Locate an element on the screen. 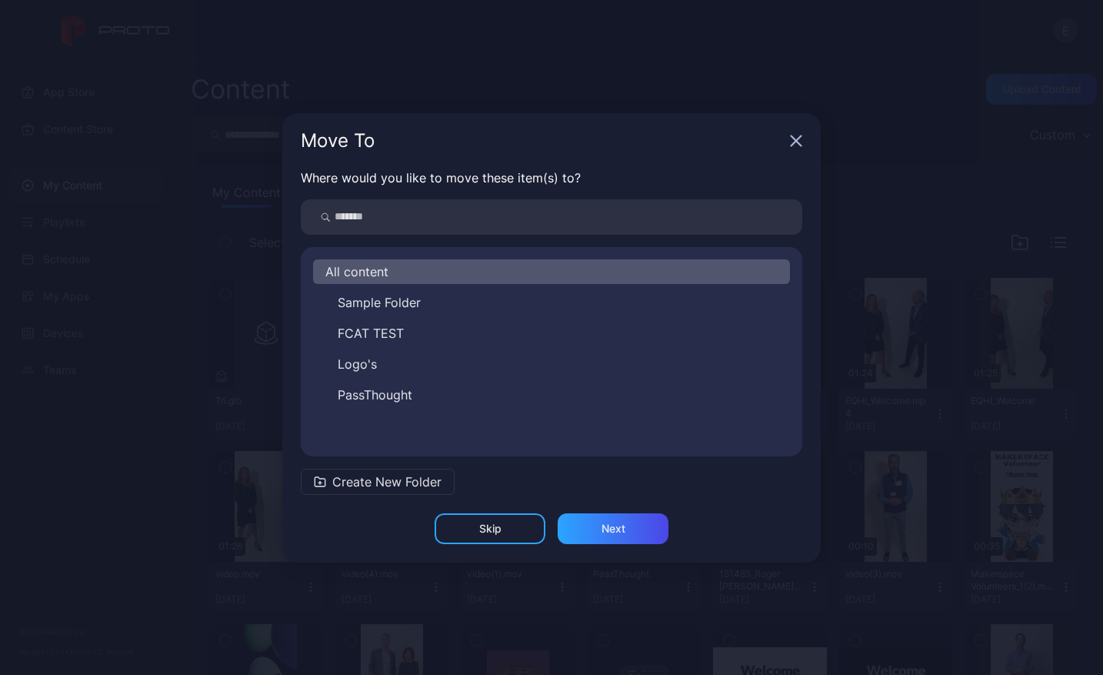 The height and width of the screenshot is (675, 1103). button: PassThought is located at coordinates (552, 395).